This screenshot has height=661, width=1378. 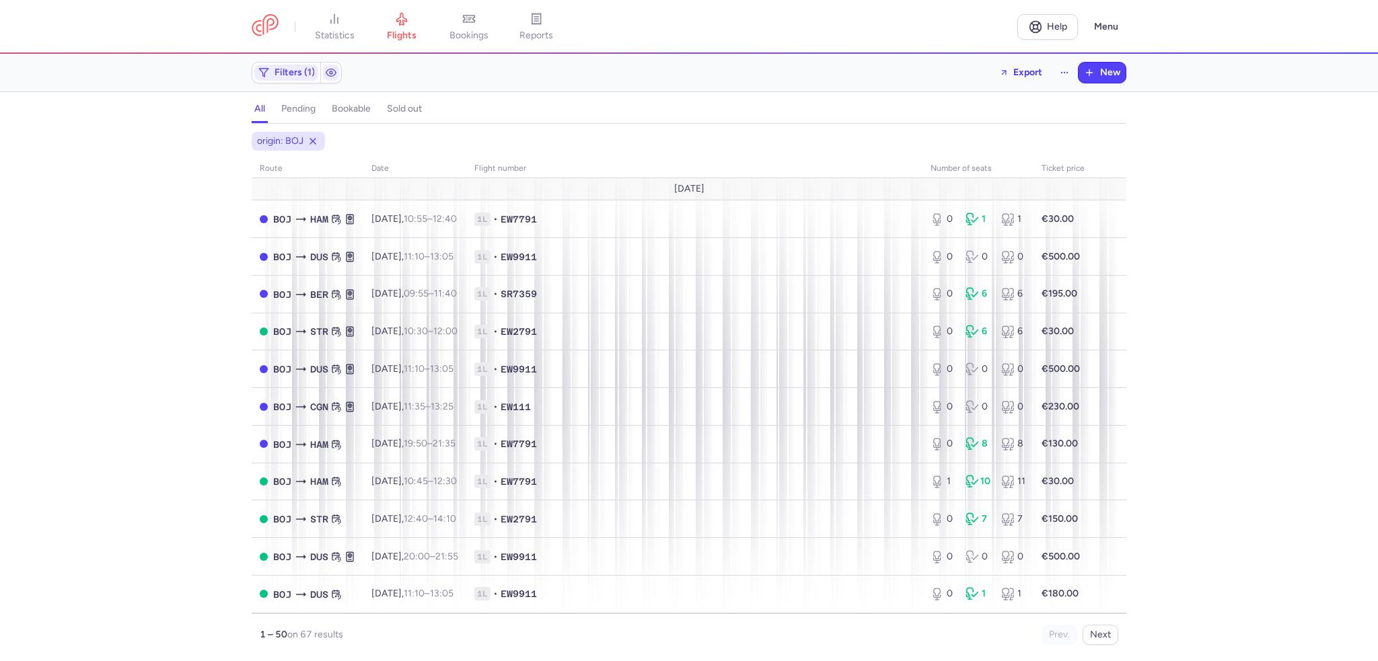 I want to click on time: 11:40, so click(x=445, y=293).